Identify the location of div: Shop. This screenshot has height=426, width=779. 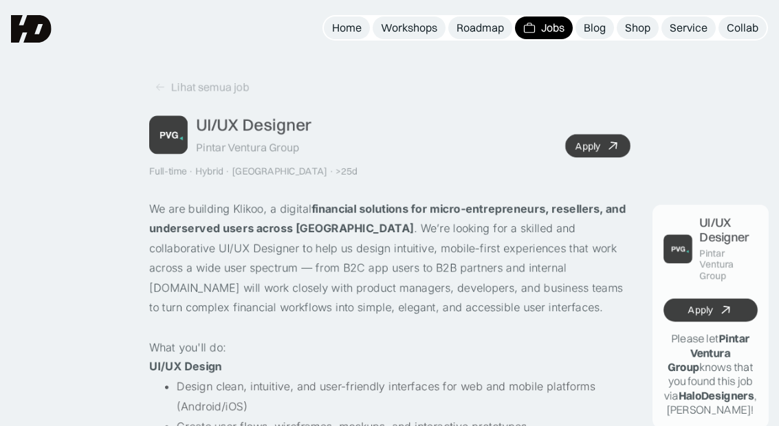
(637, 28).